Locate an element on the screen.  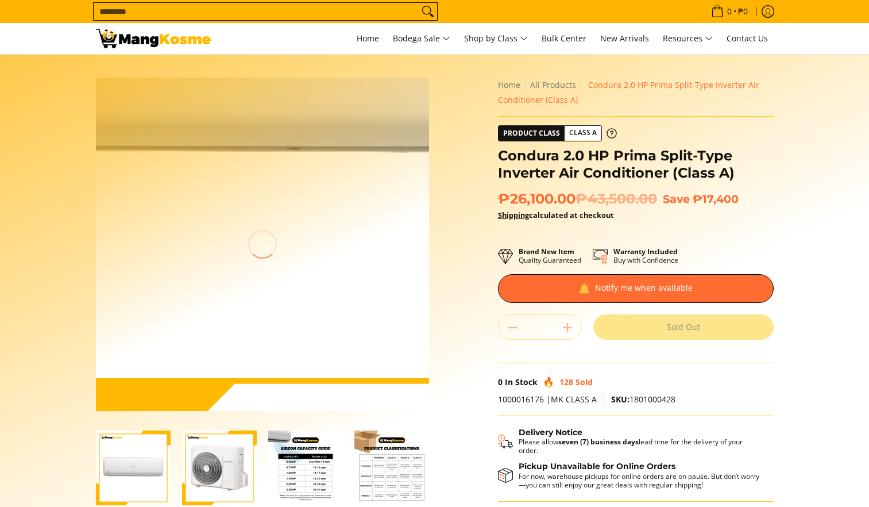
img: Condura 2.0 HP Prima Split-Type Inverter Air Conditioner (Class A)-1 is located at coordinates (133, 468).